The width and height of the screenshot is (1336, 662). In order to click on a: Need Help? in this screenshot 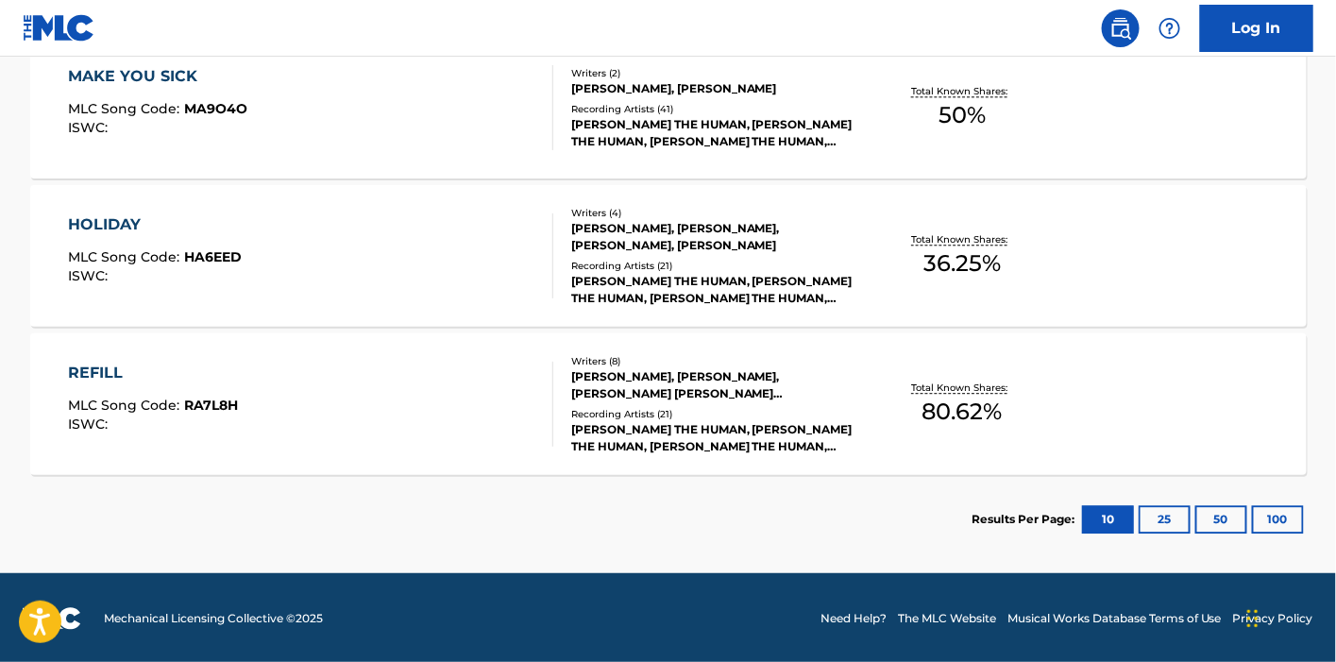, I will do `click(854, 619)`.